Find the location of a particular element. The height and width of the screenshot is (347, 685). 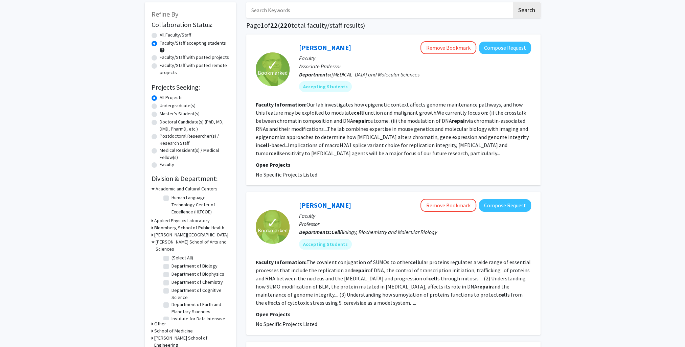

label: All Faculty/Staff is located at coordinates (175, 35).